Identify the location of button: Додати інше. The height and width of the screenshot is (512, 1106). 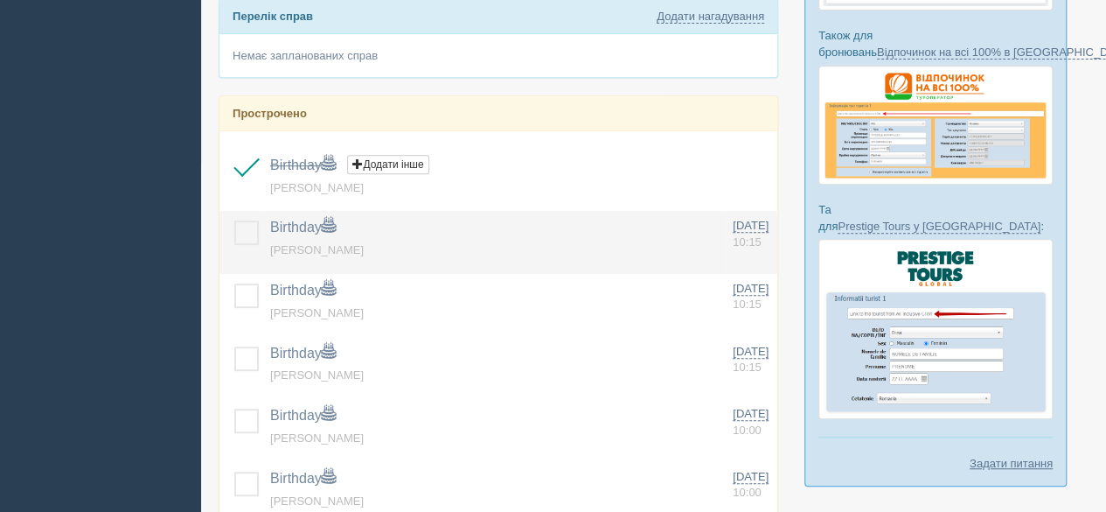
(387, 164).